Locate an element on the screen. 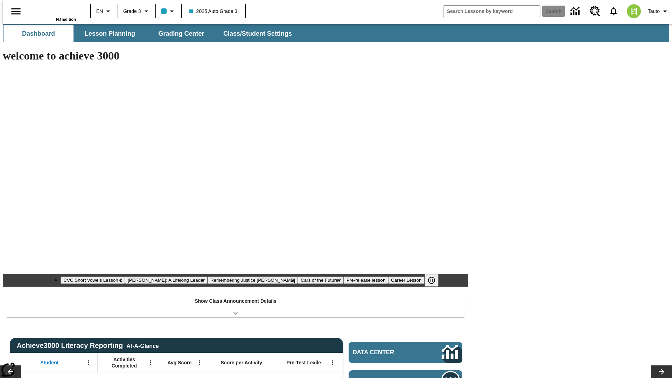  span: Lesson Planning is located at coordinates (110, 34).